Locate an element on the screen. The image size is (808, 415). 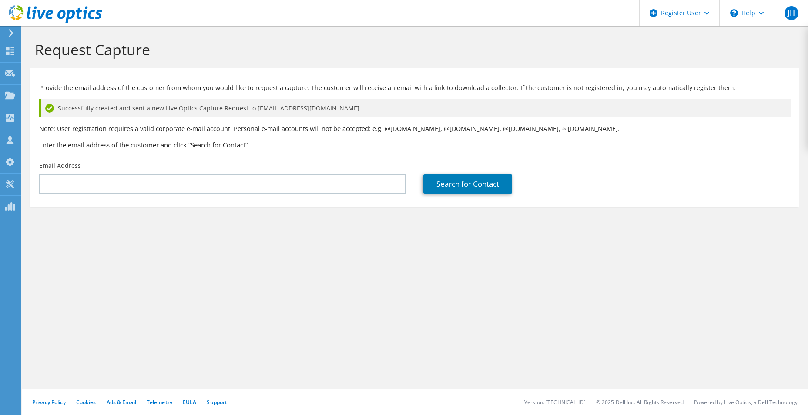
p: Provide the email address of the customer from whom you would like to request a capture. The cust... is located at coordinates (415, 88).